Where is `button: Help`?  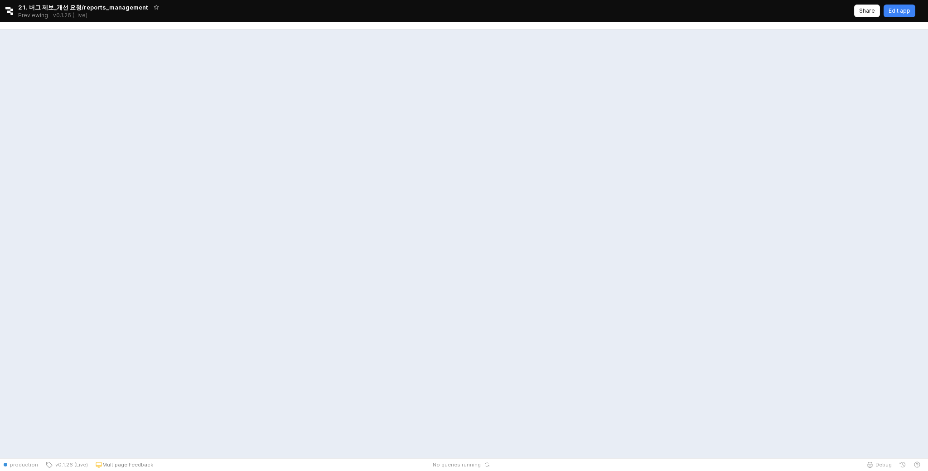 button: Help is located at coordinates (917, 465).